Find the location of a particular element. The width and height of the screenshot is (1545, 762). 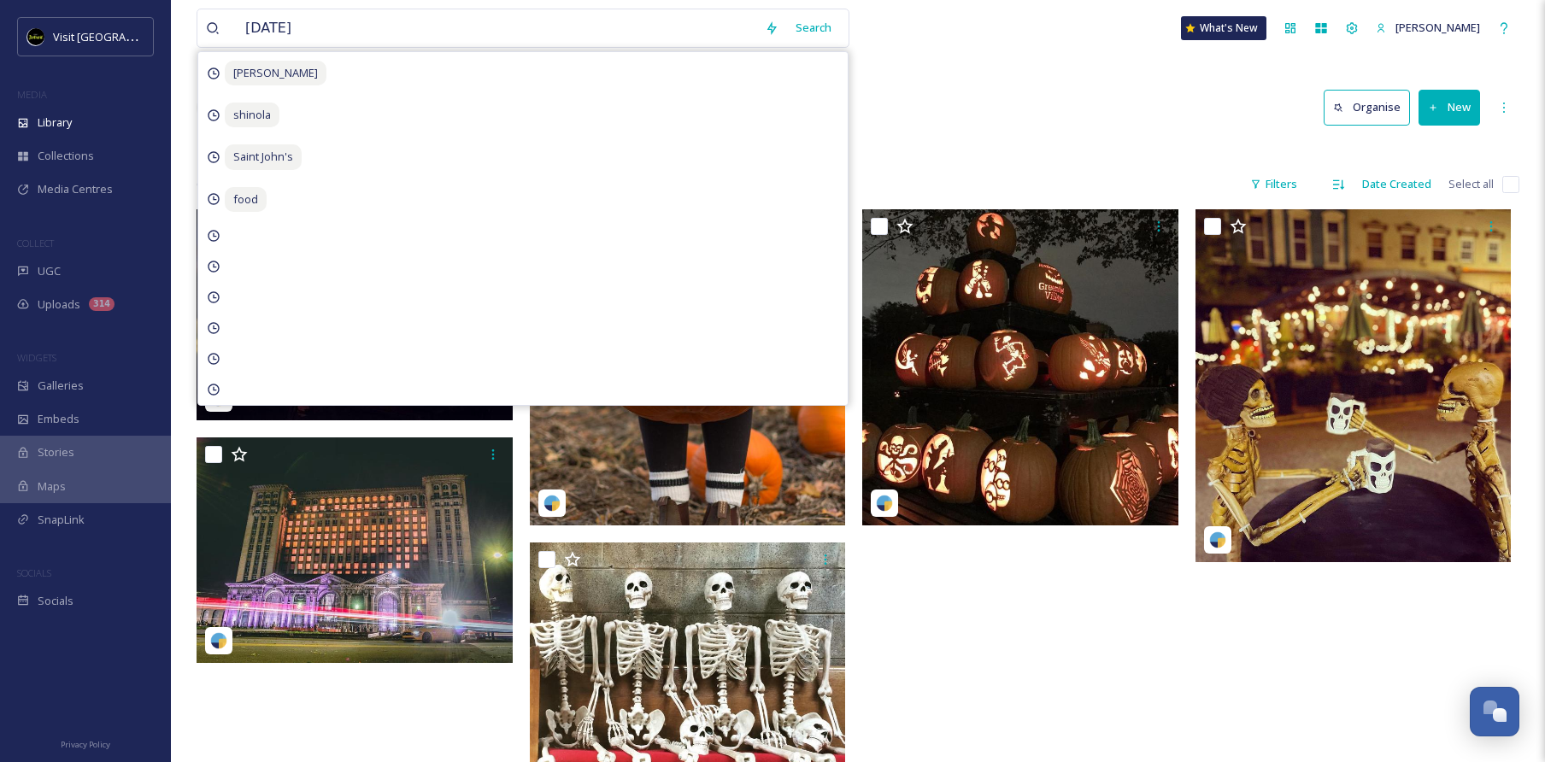

span: COLLECT is located at coordinates (35, 243).